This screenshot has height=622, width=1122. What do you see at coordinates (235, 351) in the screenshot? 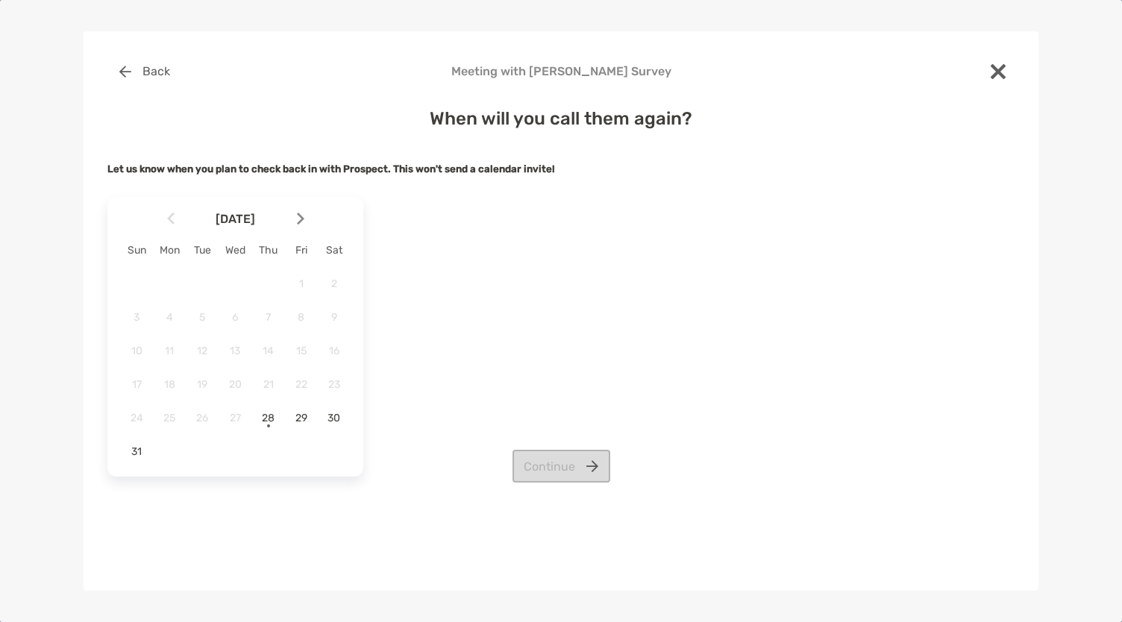
I see `span: 13` at bounding box center [235, 351].